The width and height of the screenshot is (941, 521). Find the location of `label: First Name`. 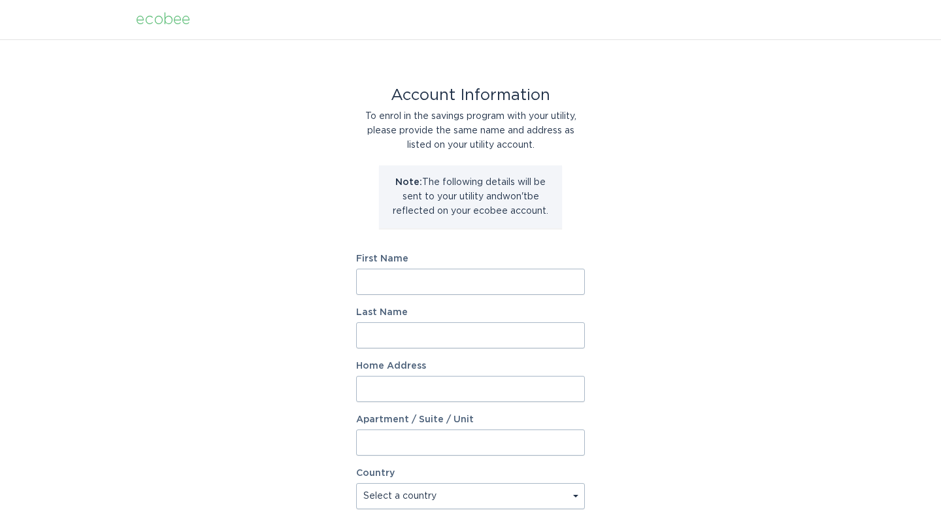

label: First Name is located at coordinates (470, 259).